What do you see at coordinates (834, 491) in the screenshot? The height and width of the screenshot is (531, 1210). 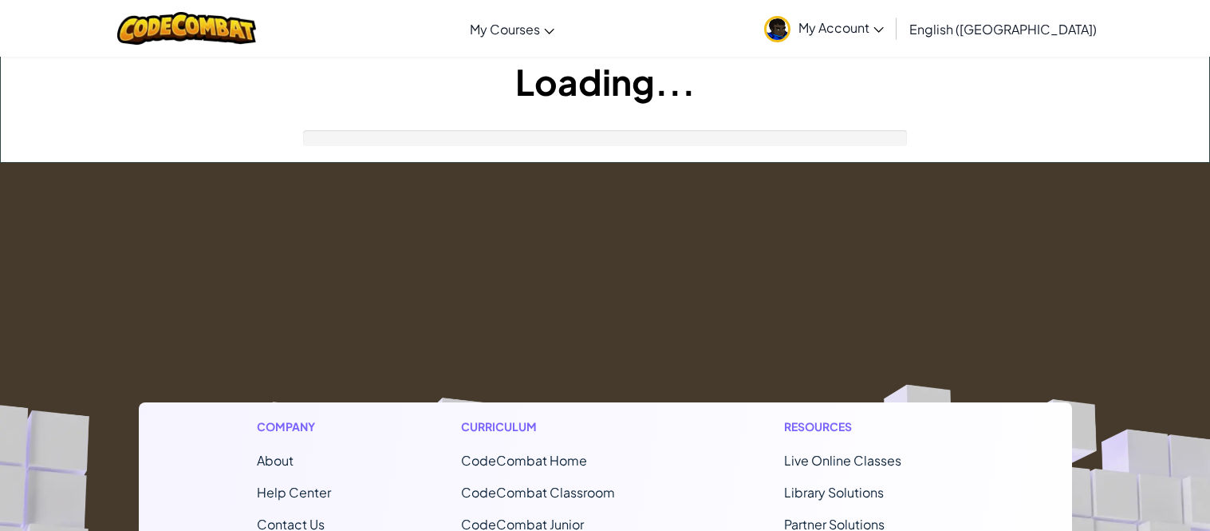 I see `a: Library Solutions` at bounding box center [834, 491].